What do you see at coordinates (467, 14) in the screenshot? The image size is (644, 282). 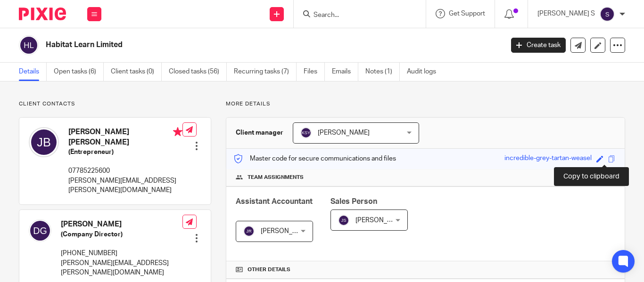 I see `span: Get Support` at bounding box center [467, 14].